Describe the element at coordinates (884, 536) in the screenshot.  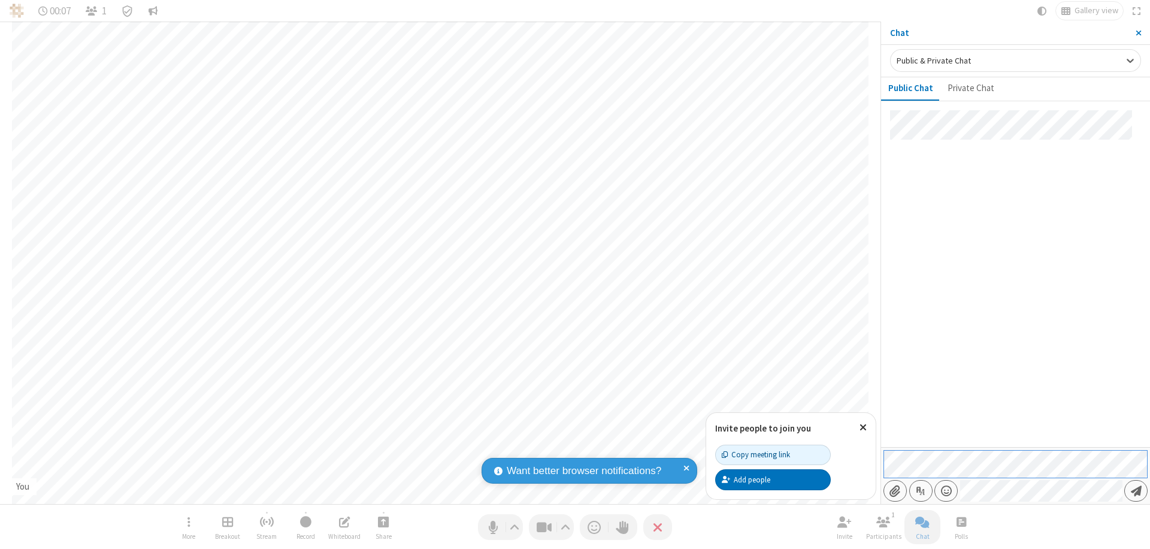
I see `span: Participants` at that location.